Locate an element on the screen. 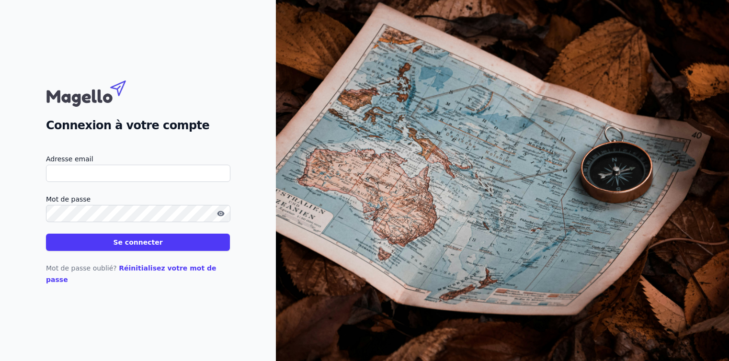 The height and width of the screenshot is (361, 729). p: Mot de passe oublié? is located at coordinates (138, 274).